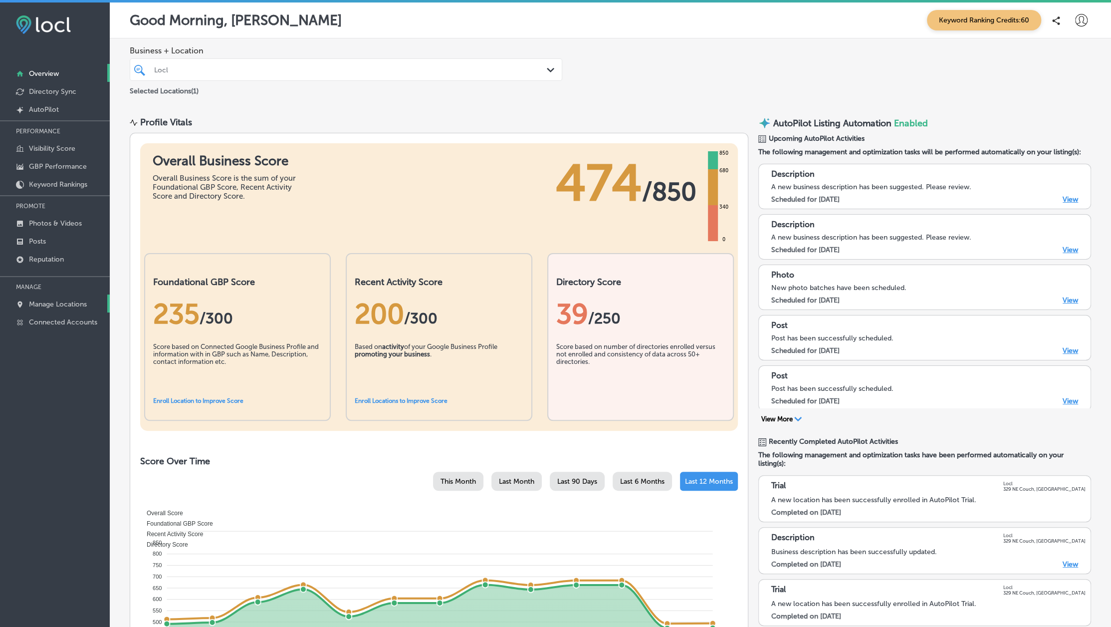  Describe the element at coordinates (817, 138) in the screenshot. I see `span: Upcoming AutoPilot Activities` at that location.